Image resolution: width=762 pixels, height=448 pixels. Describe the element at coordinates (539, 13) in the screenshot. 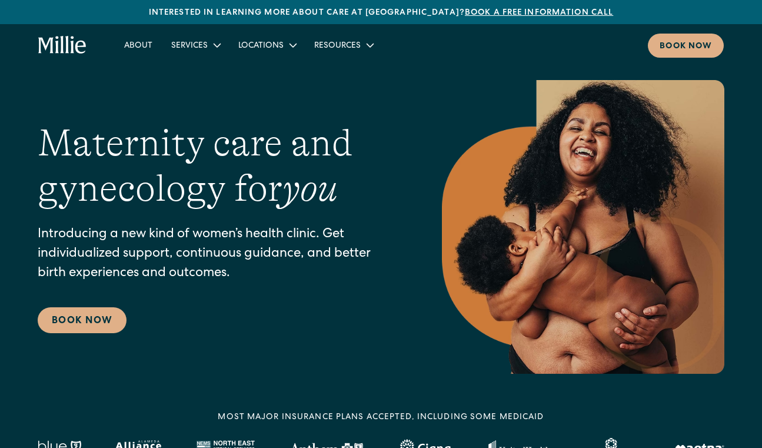

I see `a: Book a free information call` at that location.